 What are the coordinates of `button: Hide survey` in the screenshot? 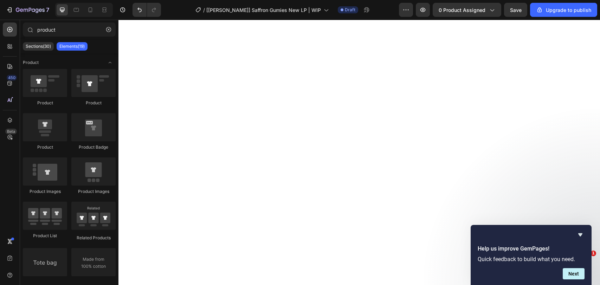 It's located at (580, 235).